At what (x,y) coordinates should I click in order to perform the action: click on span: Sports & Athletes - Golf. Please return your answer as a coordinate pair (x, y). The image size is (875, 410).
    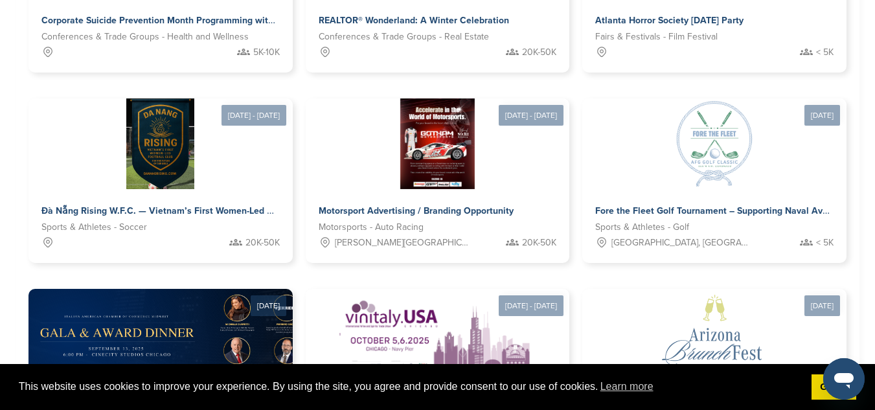
    Looking at the image, I should click on (642, 227).